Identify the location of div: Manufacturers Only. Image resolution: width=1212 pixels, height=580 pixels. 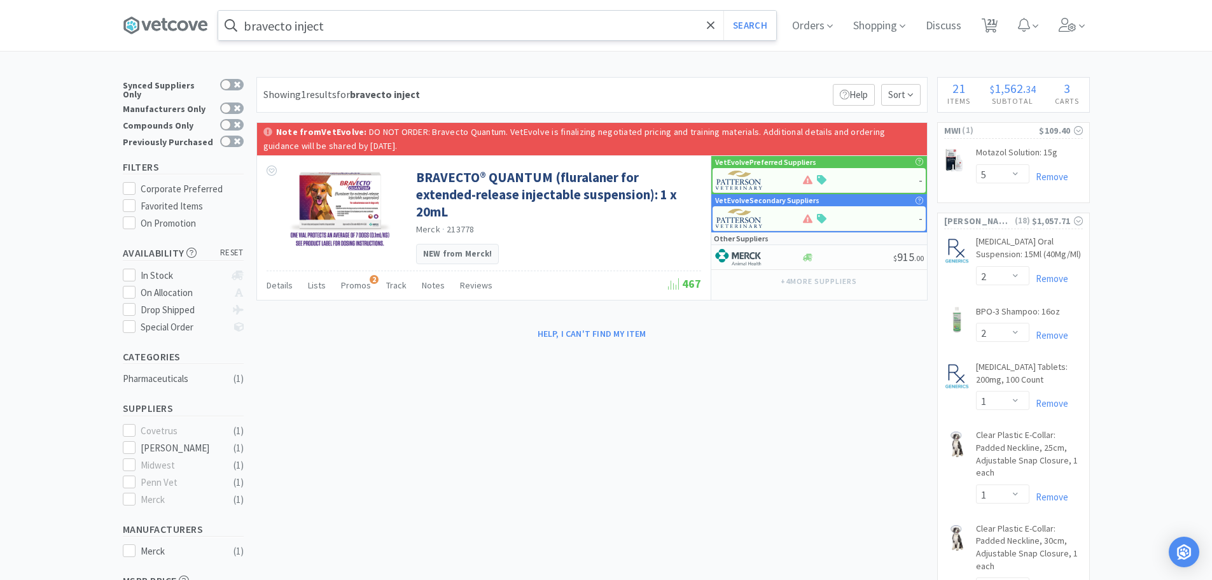
(168, 108).